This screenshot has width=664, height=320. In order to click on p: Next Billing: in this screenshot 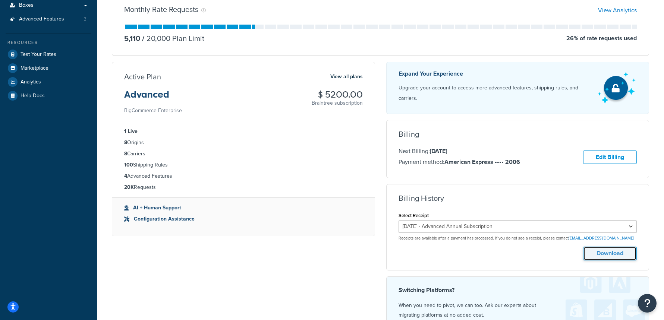, I will do `click(459, 151)`.